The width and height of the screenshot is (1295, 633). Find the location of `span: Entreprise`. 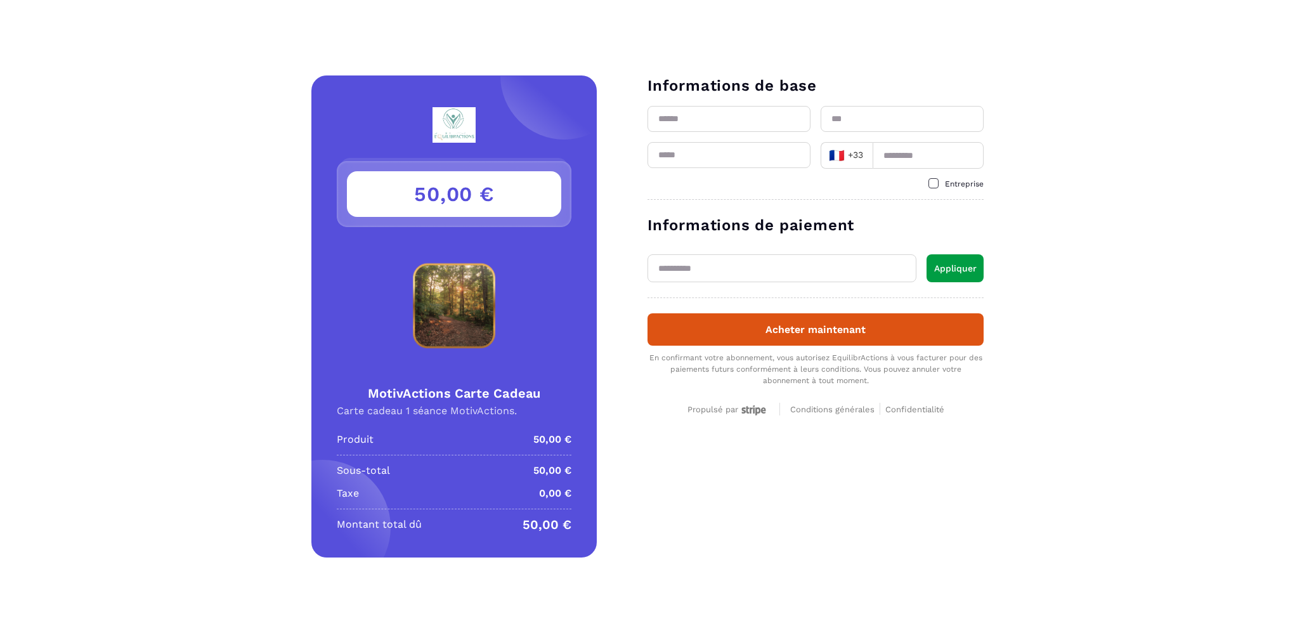

span: Entreprise is located at coordinates (964, 184).